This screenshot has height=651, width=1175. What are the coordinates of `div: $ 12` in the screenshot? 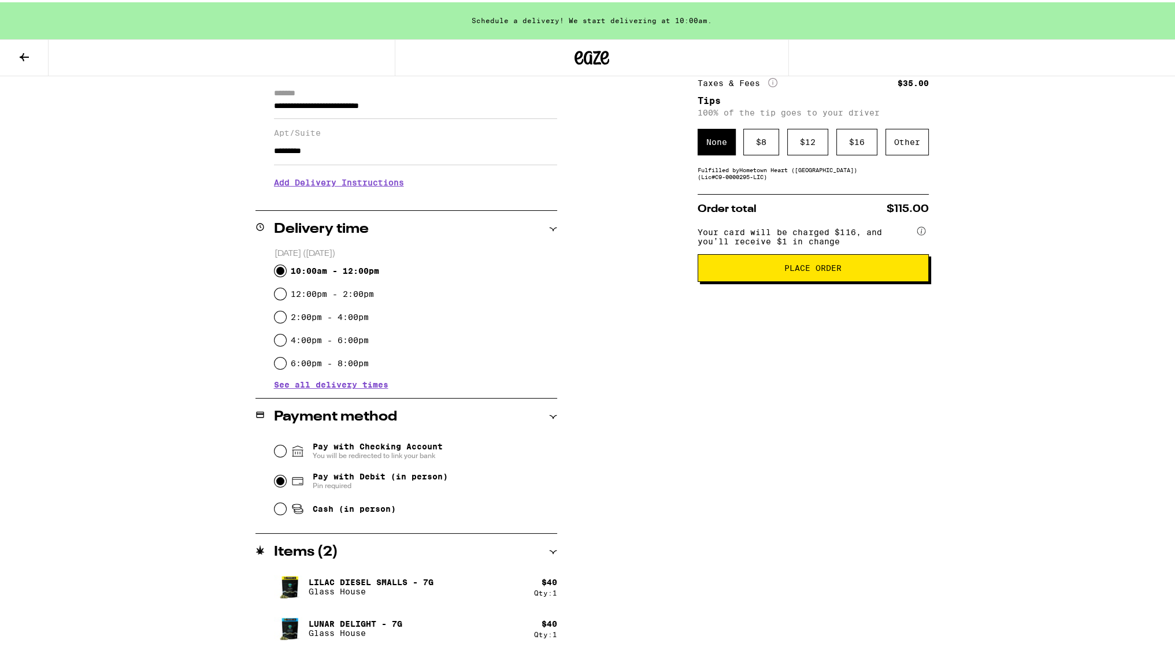 It's located at (807, 140).